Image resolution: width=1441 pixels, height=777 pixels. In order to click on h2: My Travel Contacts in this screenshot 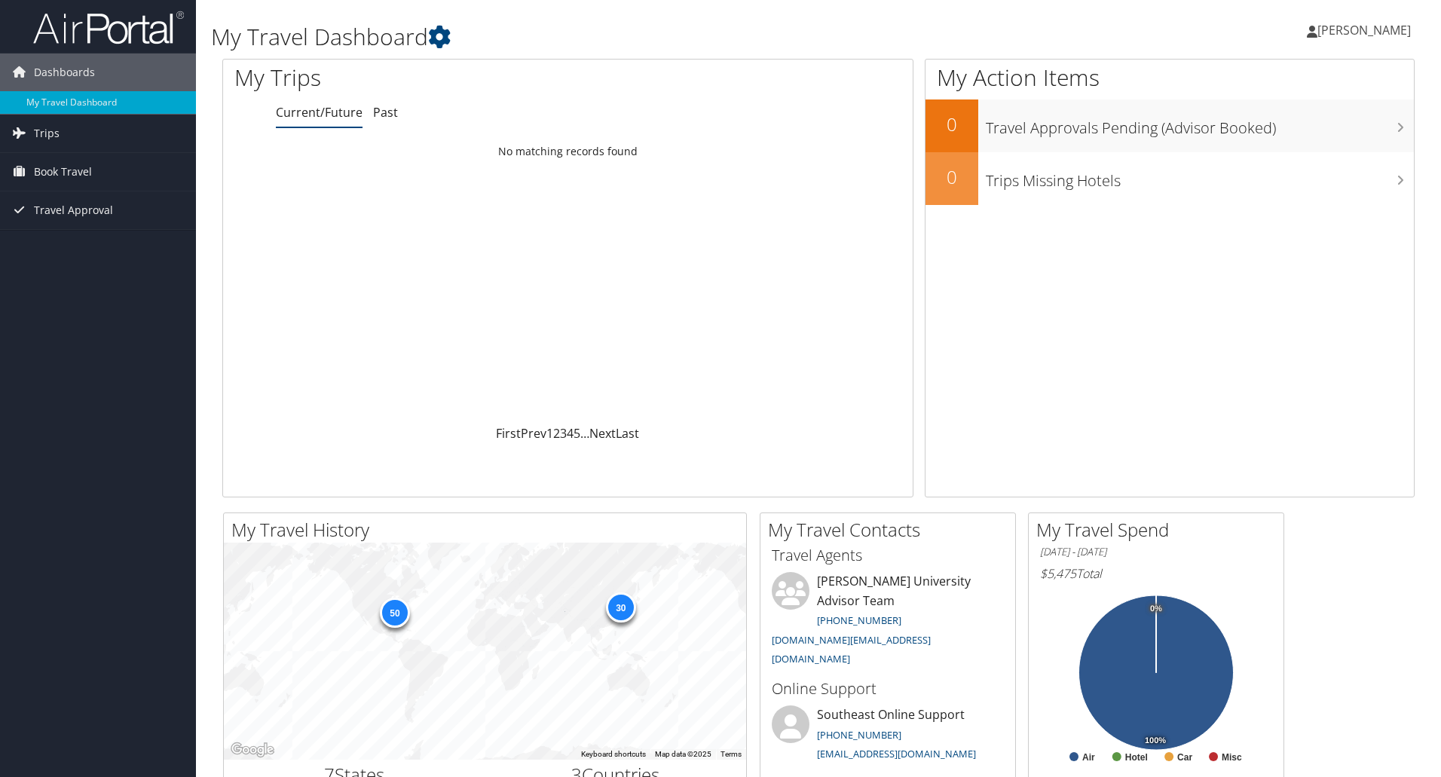, I will do `click(891, 530)`.